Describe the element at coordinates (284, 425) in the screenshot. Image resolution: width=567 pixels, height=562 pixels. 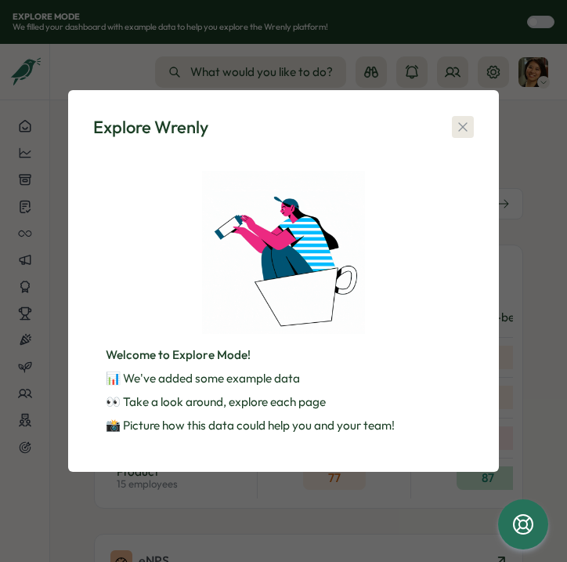
I see `p: 📸 Picture how this data could help you and your team!` at that location.